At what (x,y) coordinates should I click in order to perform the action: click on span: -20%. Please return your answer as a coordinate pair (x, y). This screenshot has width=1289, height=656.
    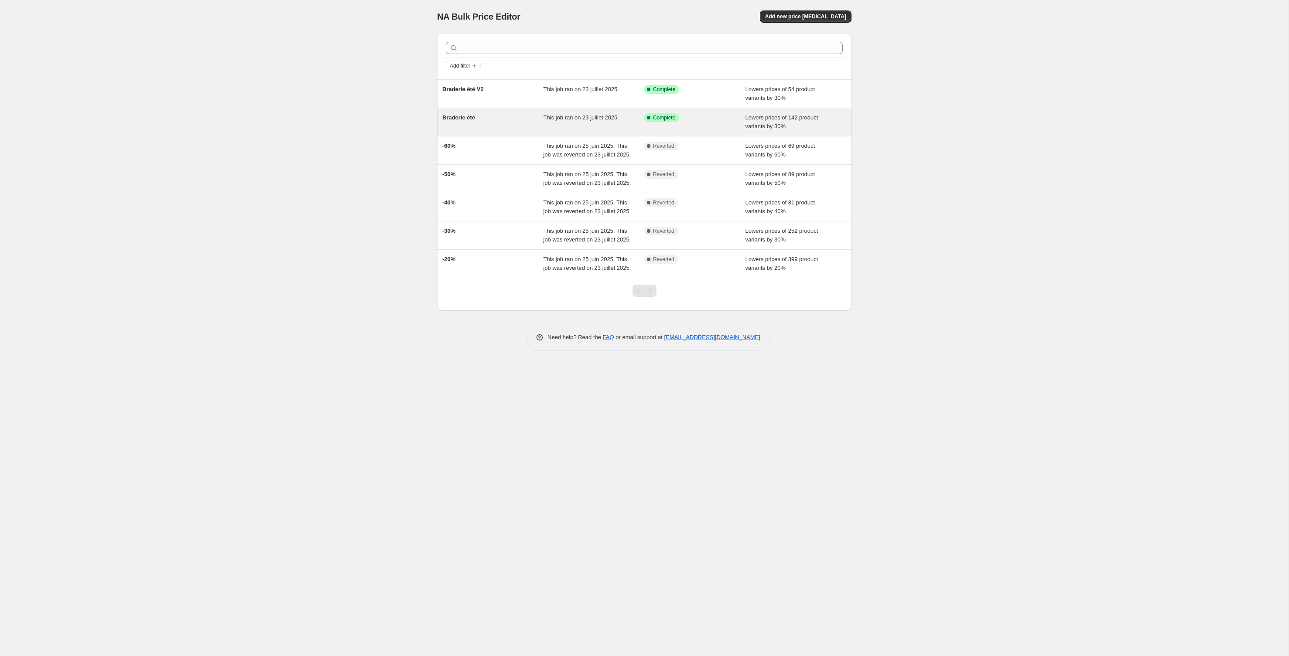
    Looking at the image, I should click on (449, 259).